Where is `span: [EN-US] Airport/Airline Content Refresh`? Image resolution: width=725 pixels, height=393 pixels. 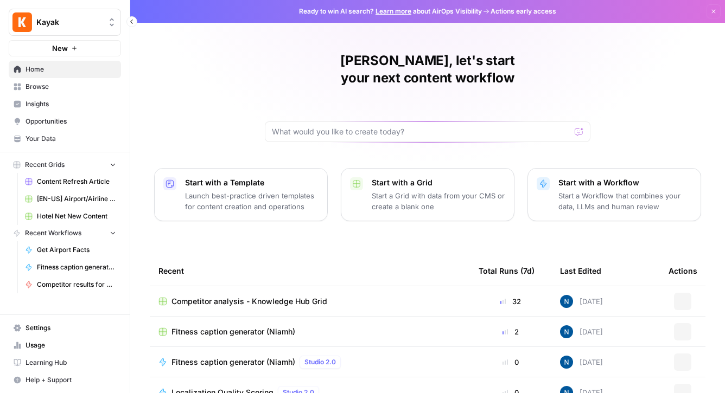 span: [EN-US] Airport/Airline Content Refresh is located at coordinates (77, 199).